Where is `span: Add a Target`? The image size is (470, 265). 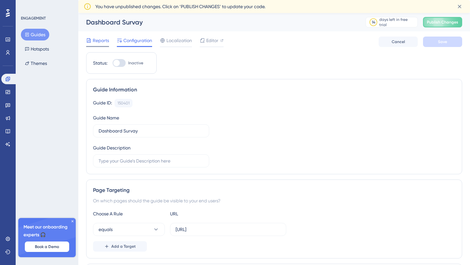 span: Add a Target is located at coordinates (123, 247).